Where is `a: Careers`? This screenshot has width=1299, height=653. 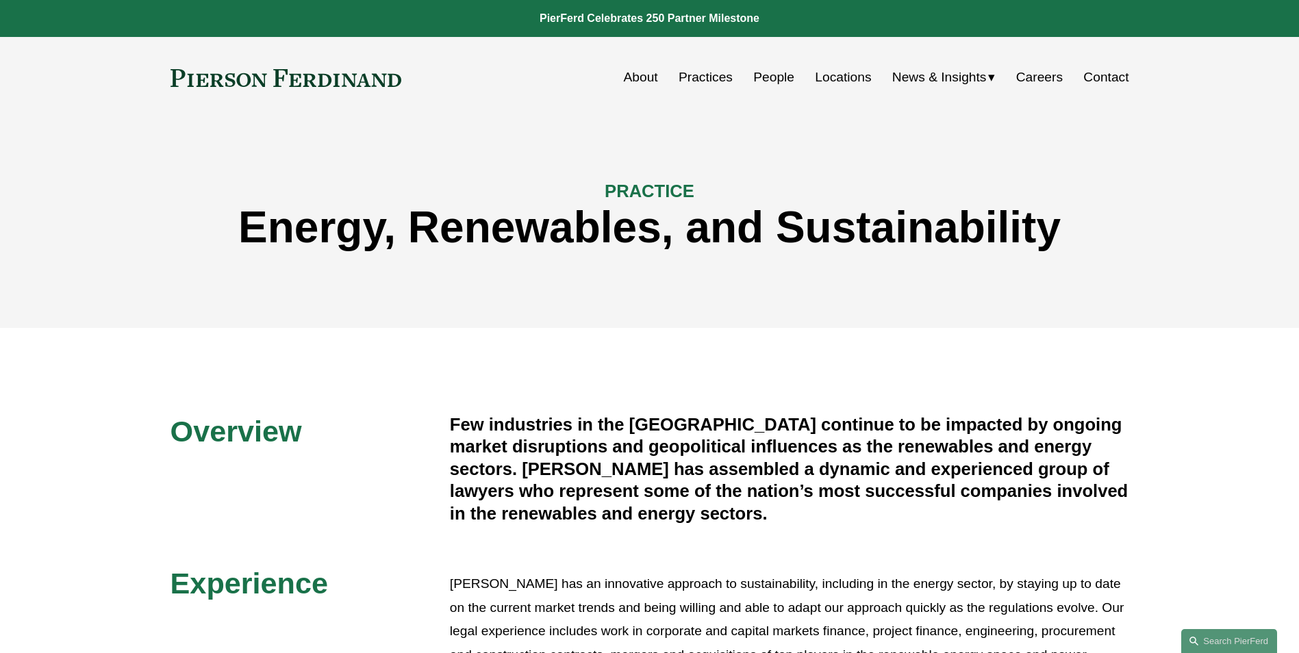 a: Careers is located at coordinates (1039, 77).